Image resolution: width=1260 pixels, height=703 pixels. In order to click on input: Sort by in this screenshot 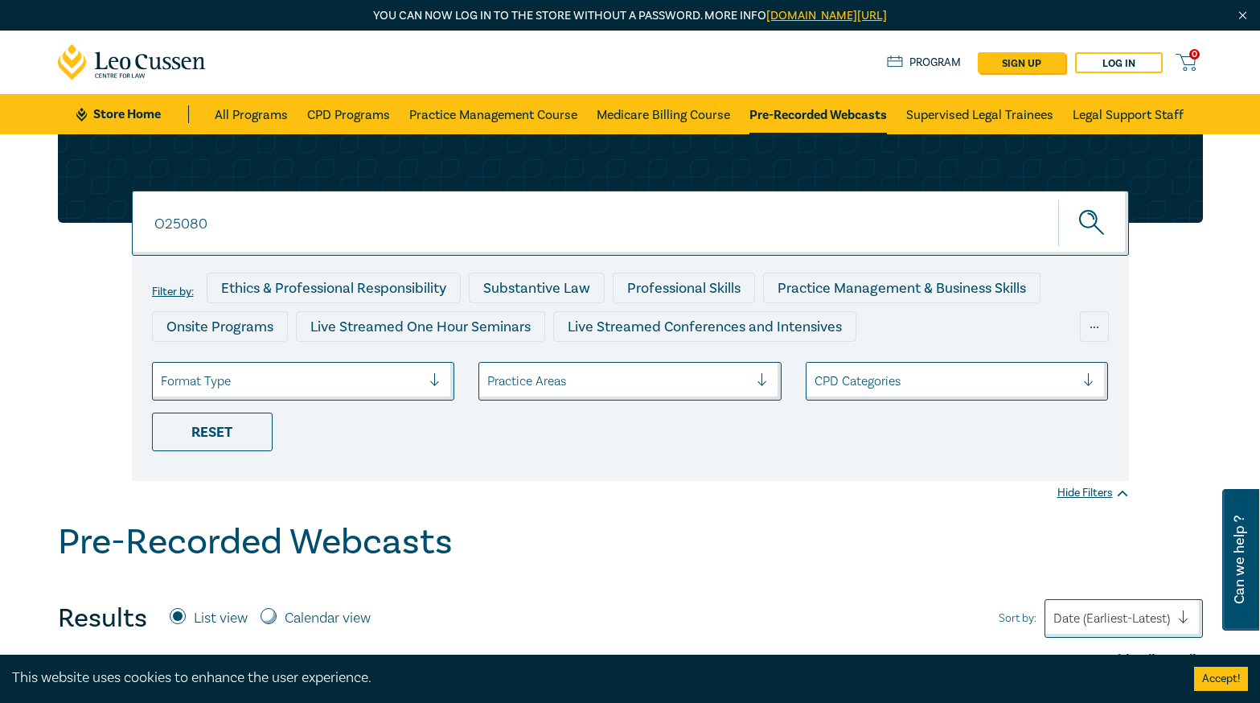, I will do `click(1055, 619)`.